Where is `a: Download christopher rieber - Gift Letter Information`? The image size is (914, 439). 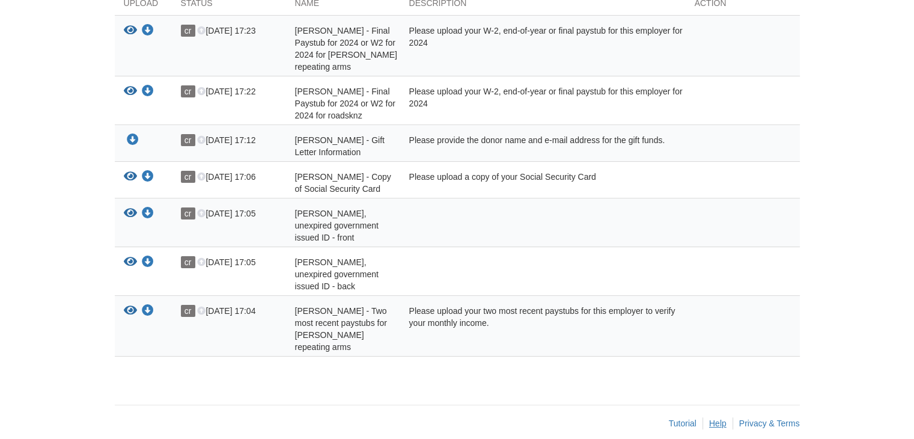
a: Download christopher rieber - Gift Letter Information is located at coordinates (133, 140).